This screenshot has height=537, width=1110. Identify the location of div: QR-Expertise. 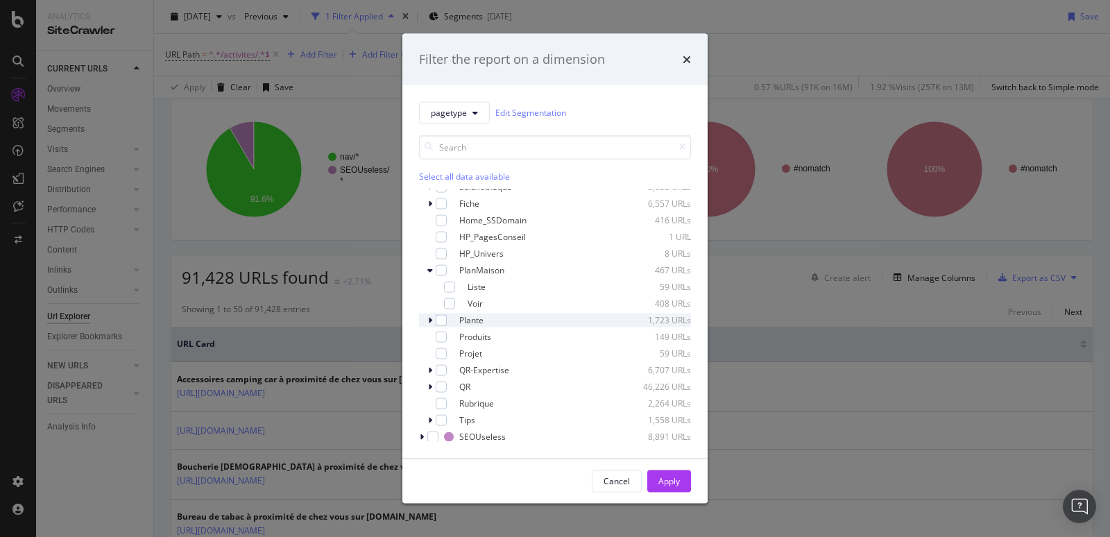
(484, 370).